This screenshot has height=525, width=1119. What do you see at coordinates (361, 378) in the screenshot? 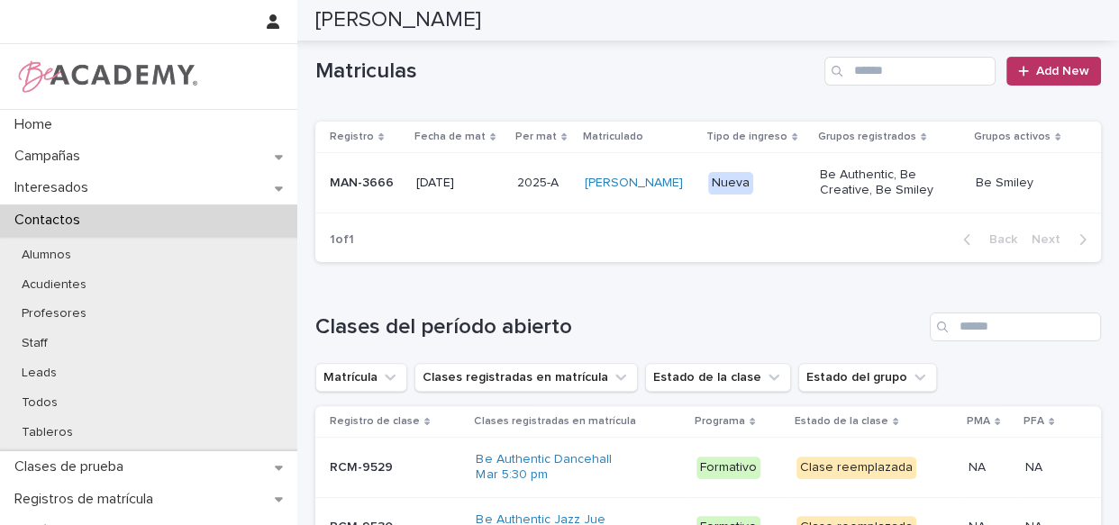
I see `button: Matrícula` at bounding box center [361, 378].